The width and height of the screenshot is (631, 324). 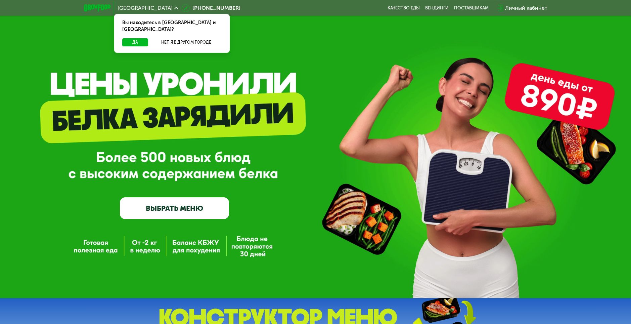 What do you see at coordinates (471, 8) in the screenshot?
I see `div: поставщикам` at bounding box center [471, 8].